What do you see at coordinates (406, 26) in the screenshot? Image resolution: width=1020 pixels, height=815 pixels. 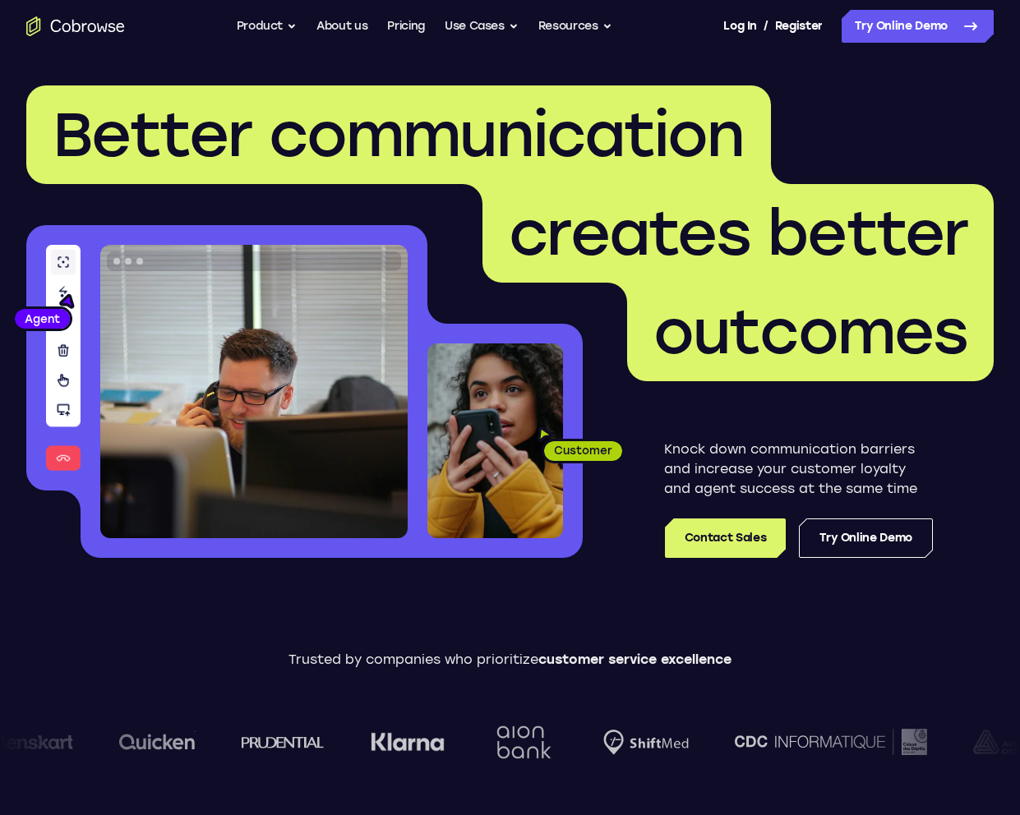 I see `a: Pricing` at bounding box center [406, 26].